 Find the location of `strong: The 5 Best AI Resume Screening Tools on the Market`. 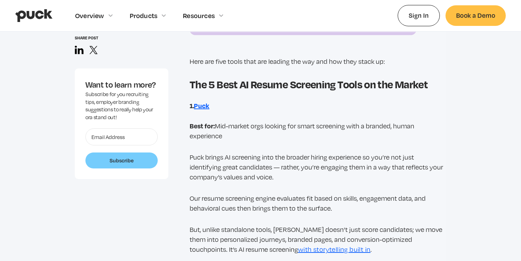

strong: The 5 Best AI Resume Screening Tools on the Market is located at coordinates (308, 84).